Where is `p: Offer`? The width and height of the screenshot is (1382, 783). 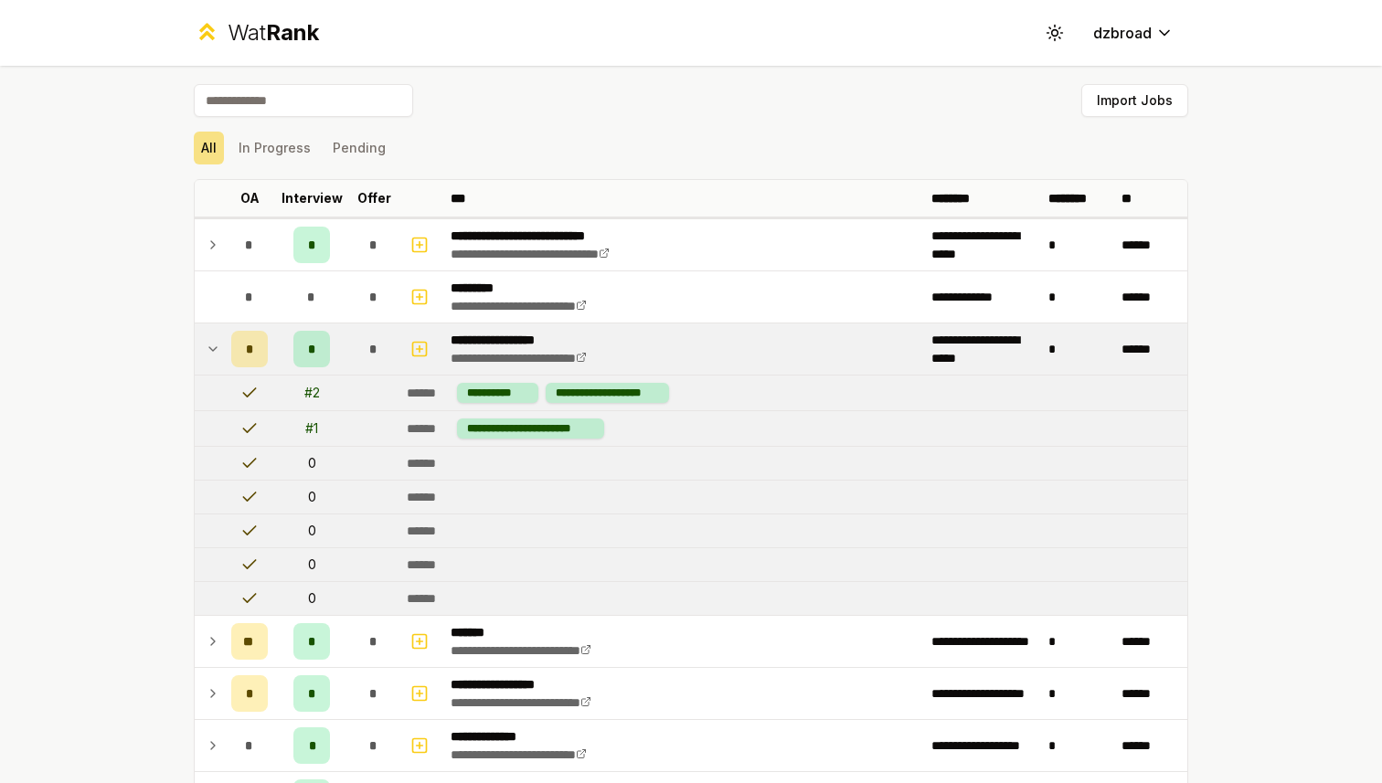 p: Offer is located at coordinates (374, 198).